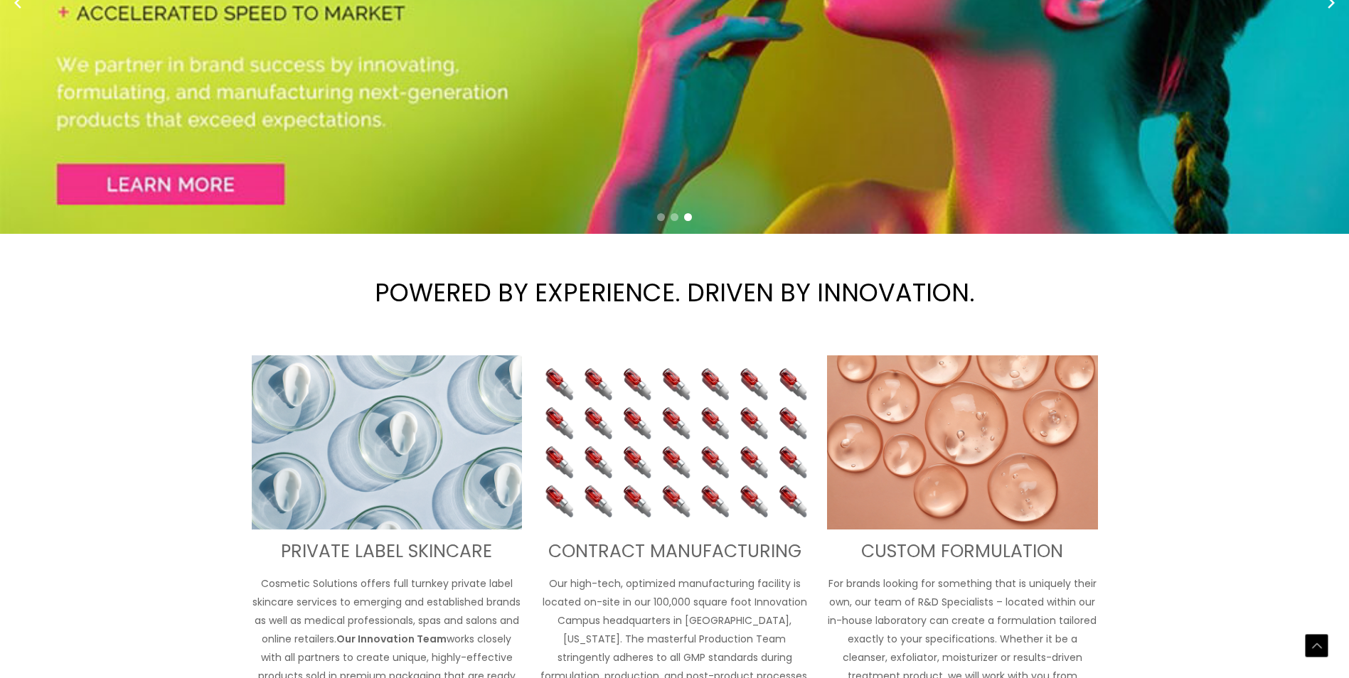 The height and width of the screenshot is (678, 1349). Describe the element at coordinates (962, 443) in the screenshot. I see `img: Custom Formulation` at that location.